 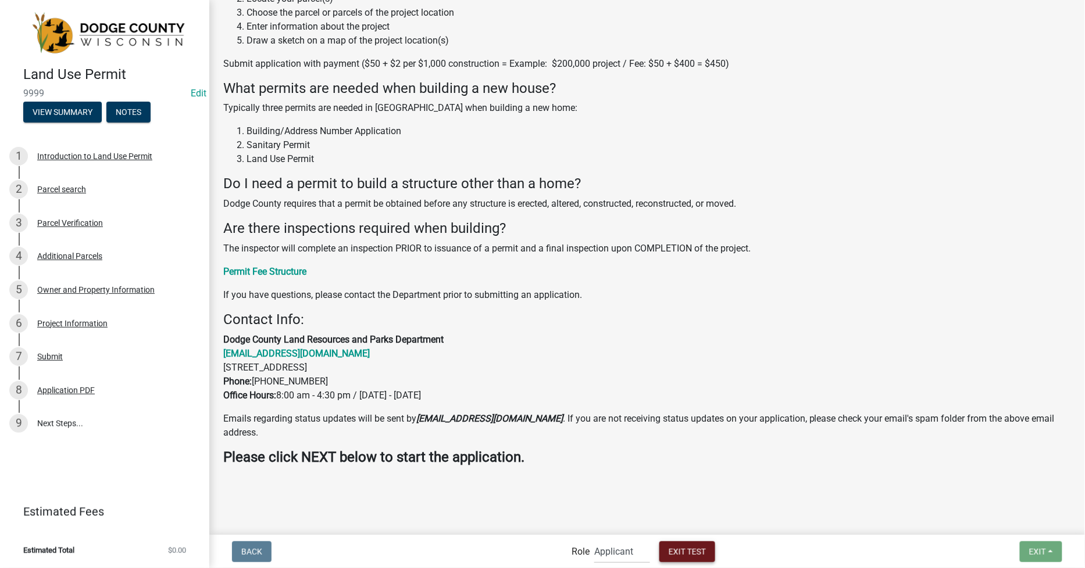 I want to click on p: The inspector will complete an inspection PRIOR to issuance of a permit and a final inspection up..., so click(x=647, y=249).